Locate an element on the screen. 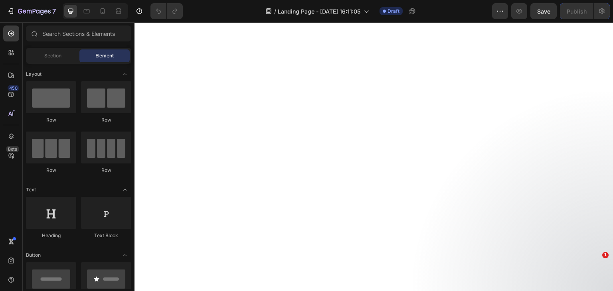  div: Text Block is located at coordinates (106, 236).